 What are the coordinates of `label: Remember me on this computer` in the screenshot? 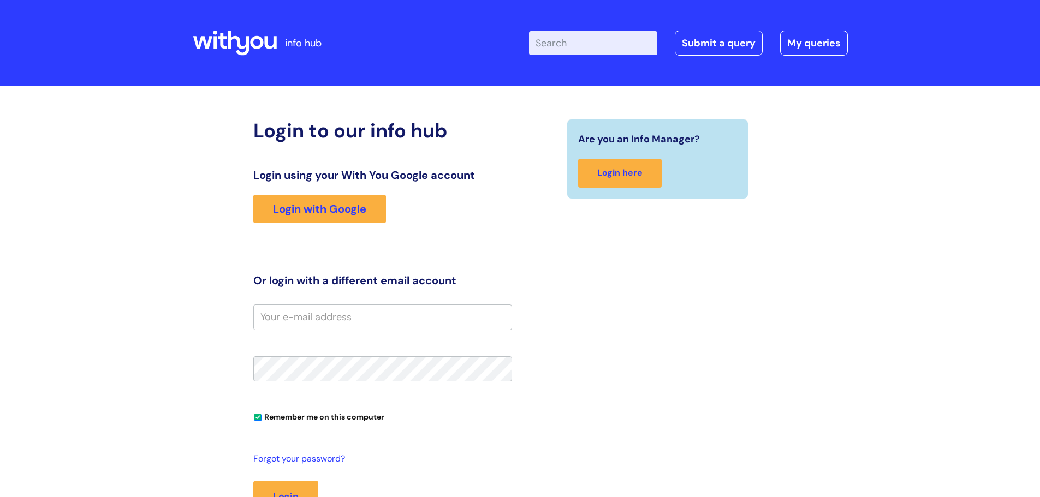 It's located at (319, 416).